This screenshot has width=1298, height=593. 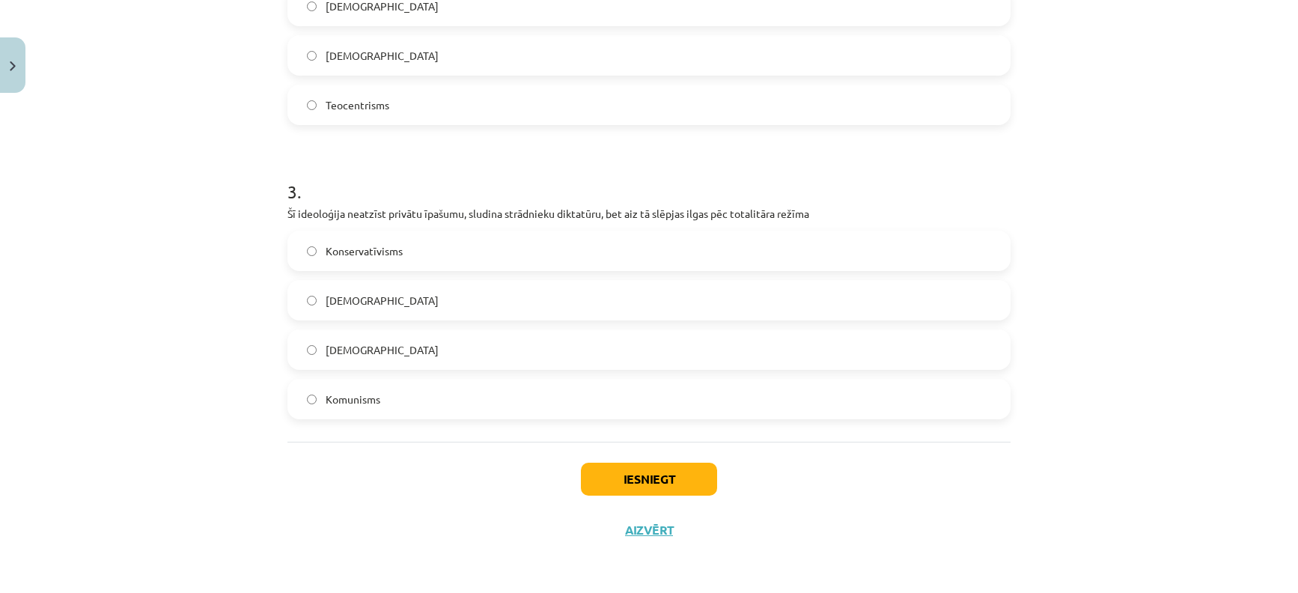 What do you see at coordinates (649, 530) in the screenshot?
I see `button: Aizvērt` at bounding box center [649, 530].